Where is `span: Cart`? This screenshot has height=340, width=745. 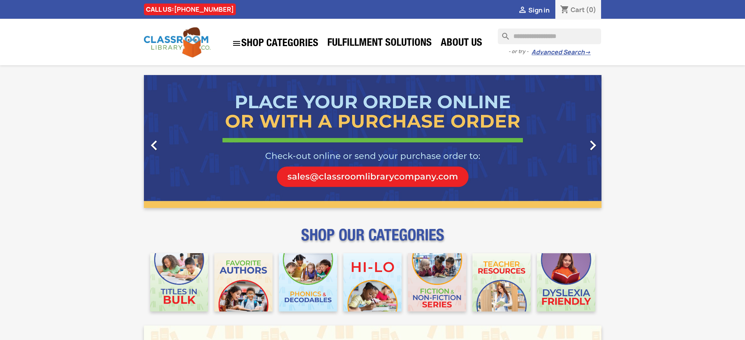 span: Cart is located at coordinates (578, 10).